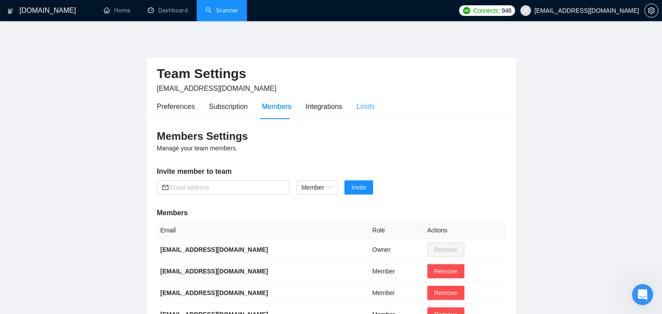 This screenshot has height=314, width=662. I want to click on div: Members, so click(276, 106).